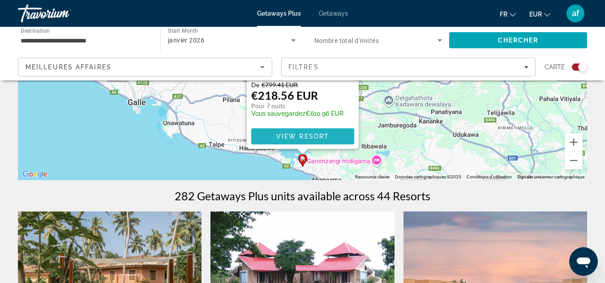 Image resolution: width=605 pixels, height=283 pixels. What do you see at coordinates (518, 40) in the screenshot?
I see `button: Search` at bounding box center [518, 40].